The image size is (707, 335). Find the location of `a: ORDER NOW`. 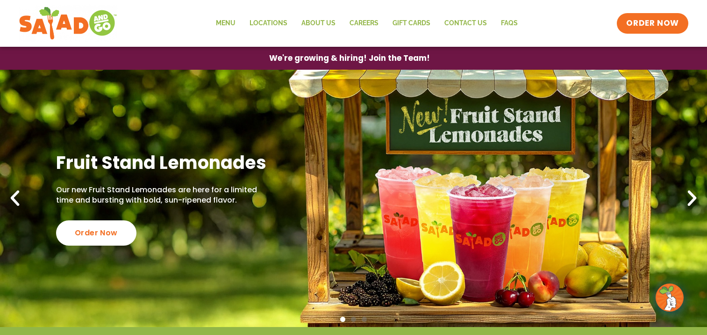

a: ORDER NOW is located at coordinates (652, 23).